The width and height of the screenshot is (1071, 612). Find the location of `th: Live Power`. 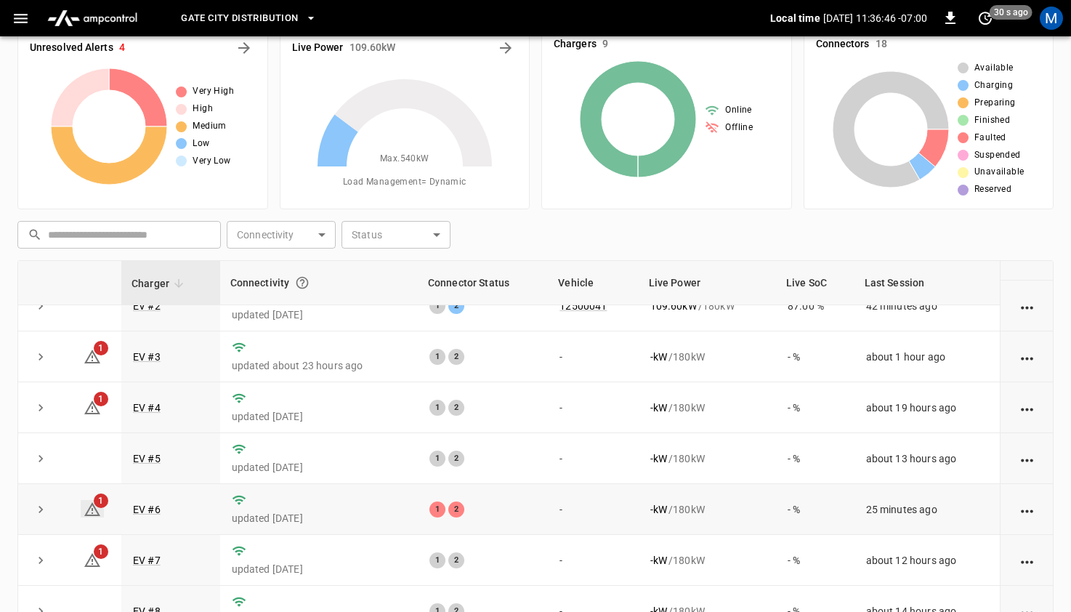

th: Live Power is located at coordinates (707, 283).